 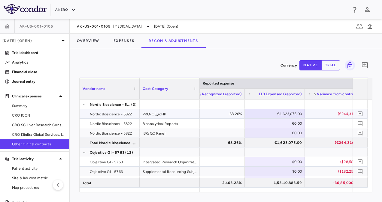 What do you see at coordinates (113, 143) in the screenshot?
I see `span: Total Nordic Bioscience - 5822` at bounding box center [113, 143].